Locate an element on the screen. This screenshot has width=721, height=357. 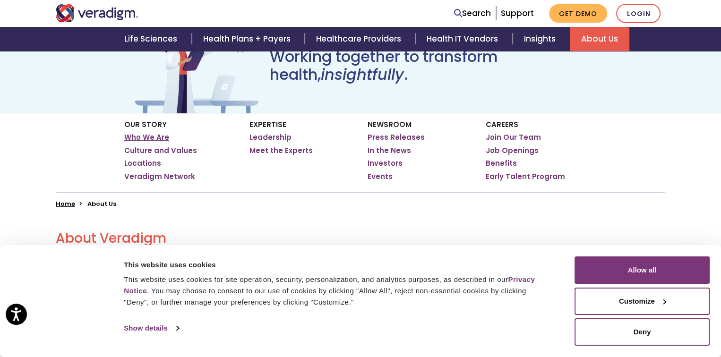
a: Who We Are is located at coordinates (146, 137).